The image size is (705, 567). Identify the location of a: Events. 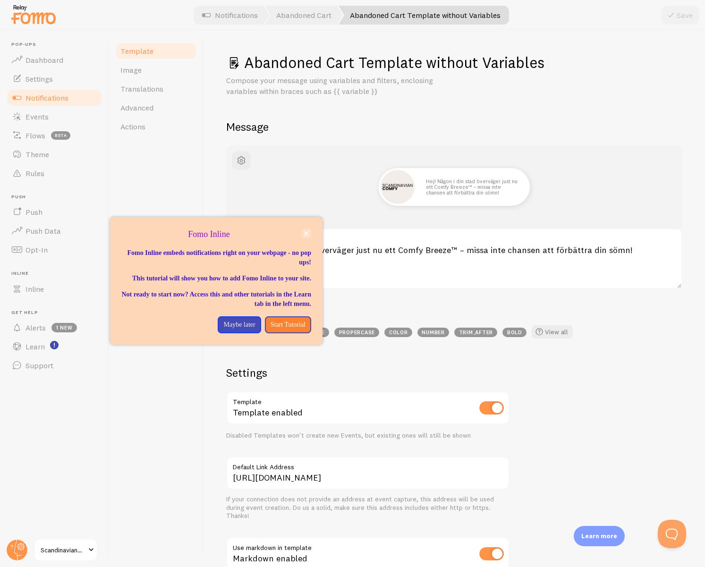
(54, 117).